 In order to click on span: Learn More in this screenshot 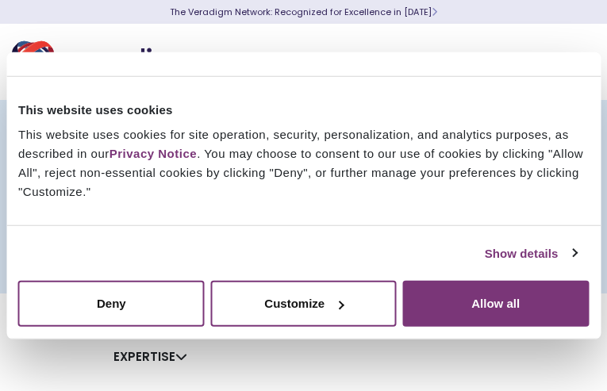, I will do `click(434, 12)`.